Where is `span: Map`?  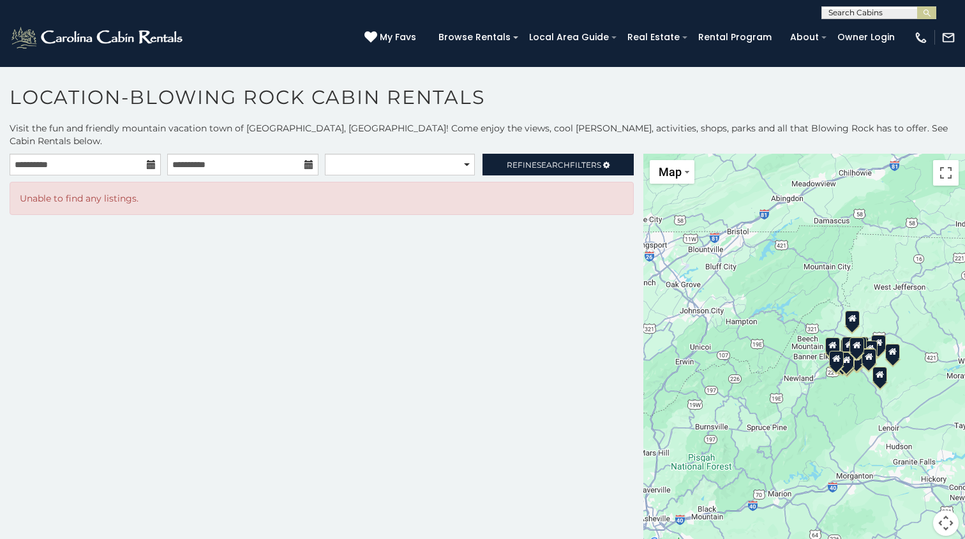
span: Map is located at coordinates (670, 172).